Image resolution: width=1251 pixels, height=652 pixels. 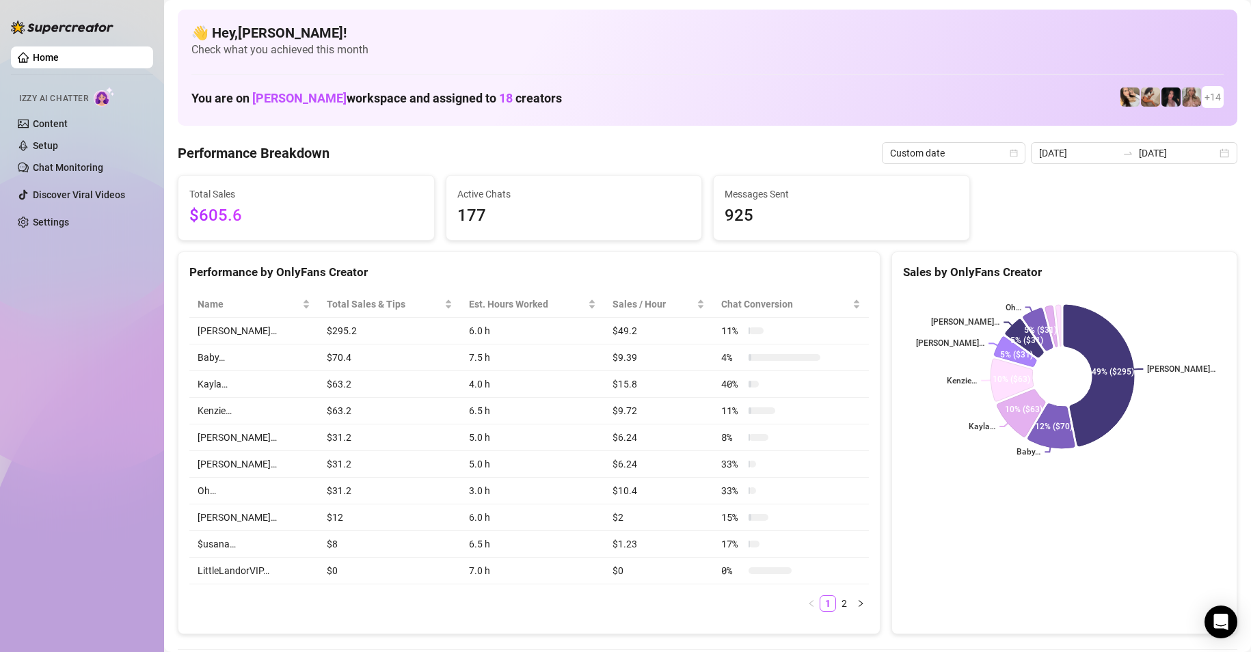 I want to click on td: $1.23, so click(x=658, y=544).